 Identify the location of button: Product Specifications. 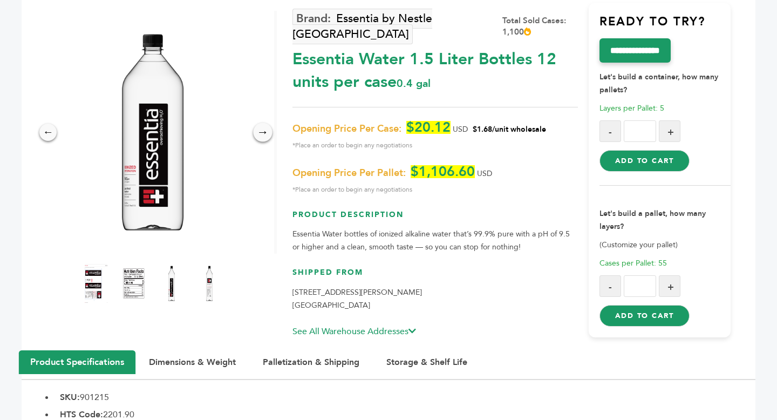
(77, 362).